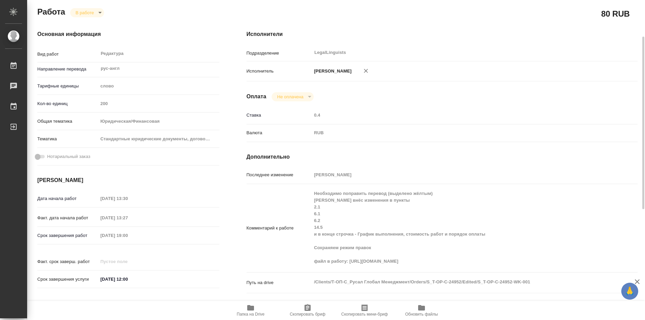 This screenshot has height=320, width=645. I want to click on span: Папка на Drive, so click(250, 314).